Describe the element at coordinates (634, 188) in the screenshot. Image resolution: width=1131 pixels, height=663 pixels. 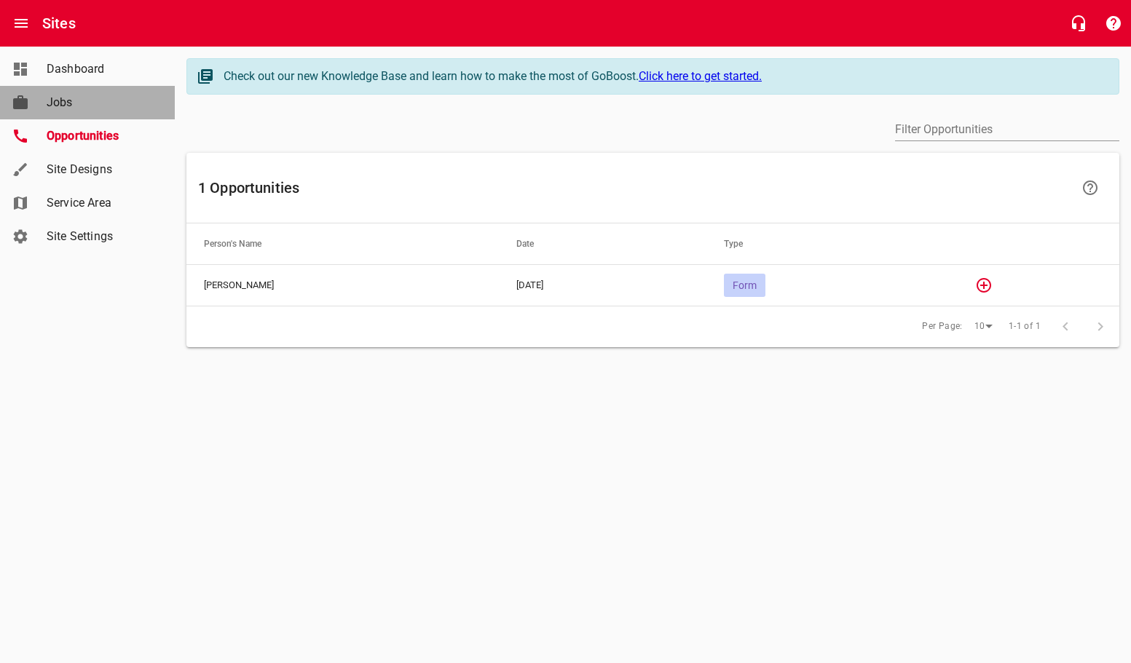
I see `h6: 1 Opportunities` at that location.